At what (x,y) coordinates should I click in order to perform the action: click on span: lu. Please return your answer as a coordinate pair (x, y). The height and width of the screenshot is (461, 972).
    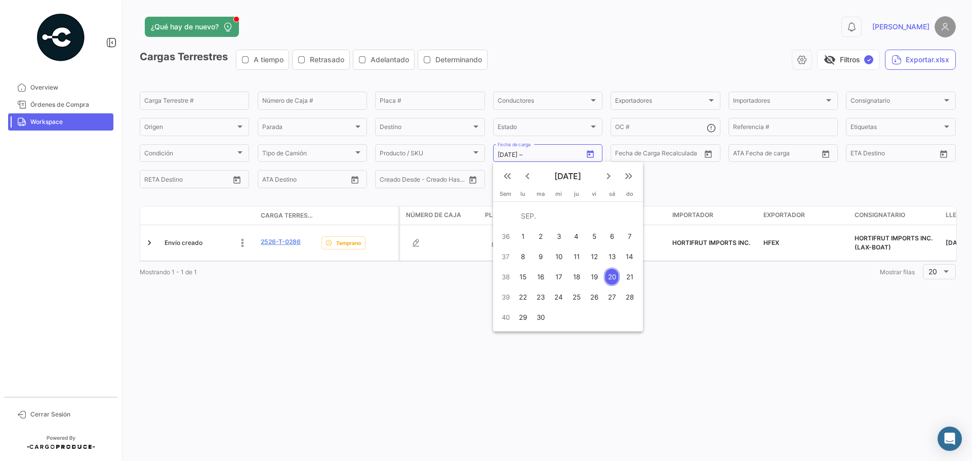
    Looking at the image, I should click on (523, 194).